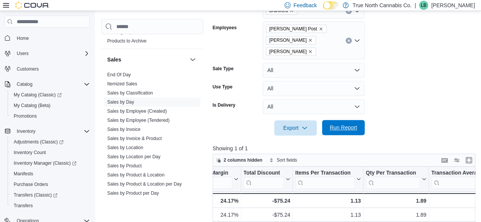  What do you see at coordinates (423, 5) in the screenshot?
I see `span: LB` at bounding box center [423, 5].